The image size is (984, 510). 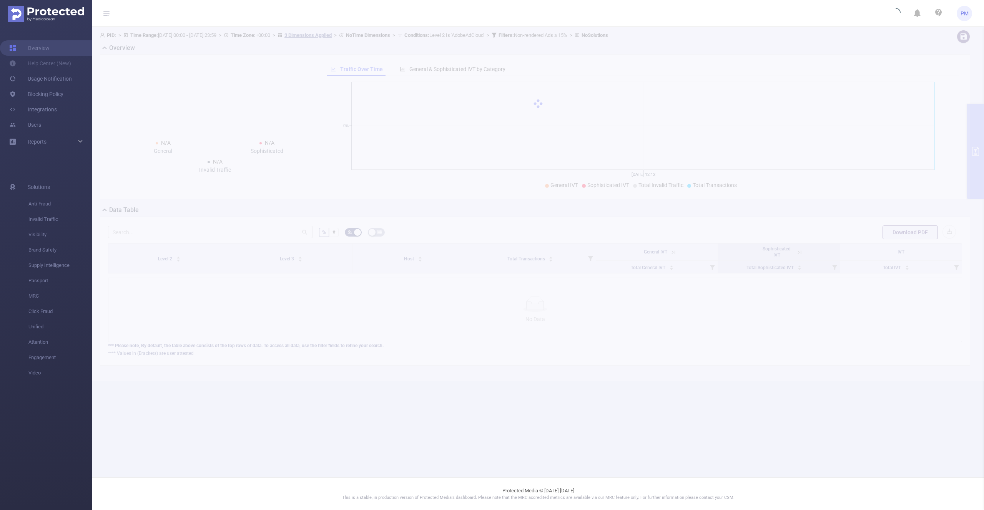 I want to click on a: Reports, so click(x=37, y=142).